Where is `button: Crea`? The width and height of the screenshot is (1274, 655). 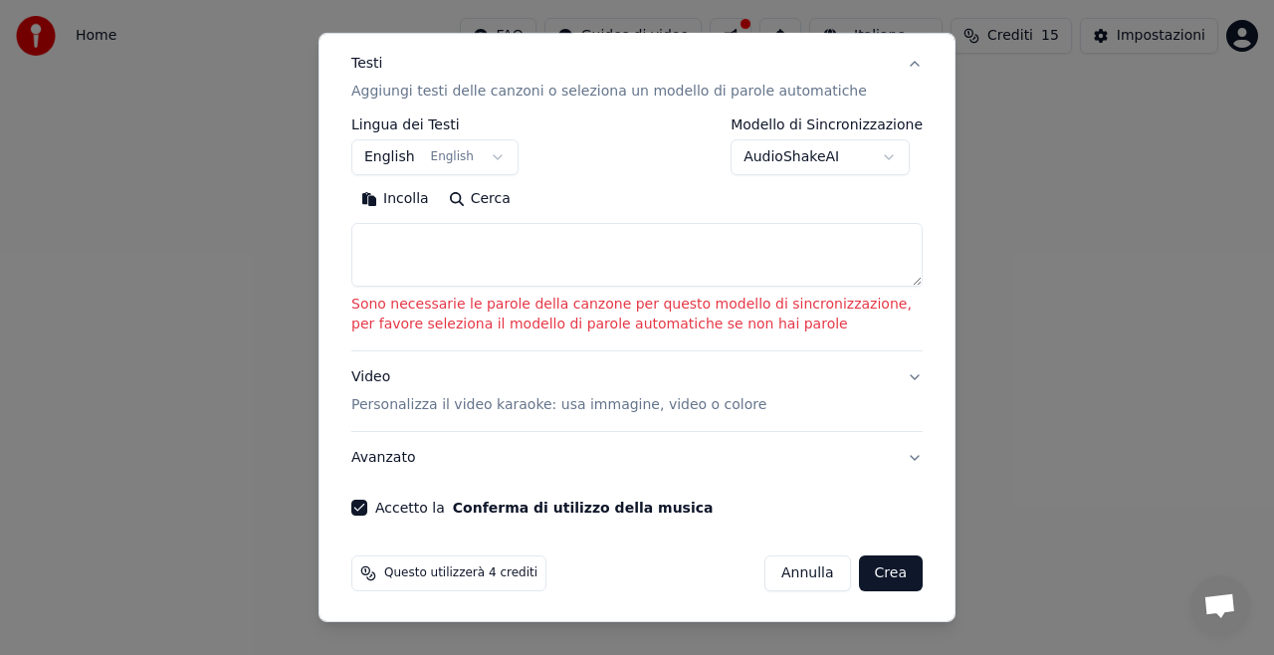
button: Crea is located at coordinates (891, 573).